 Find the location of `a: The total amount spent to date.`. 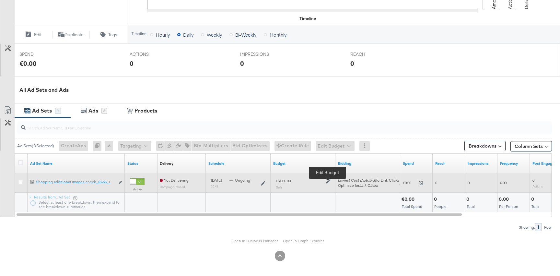

a: The total amount spent to date. is located at coordinates (417, 163).